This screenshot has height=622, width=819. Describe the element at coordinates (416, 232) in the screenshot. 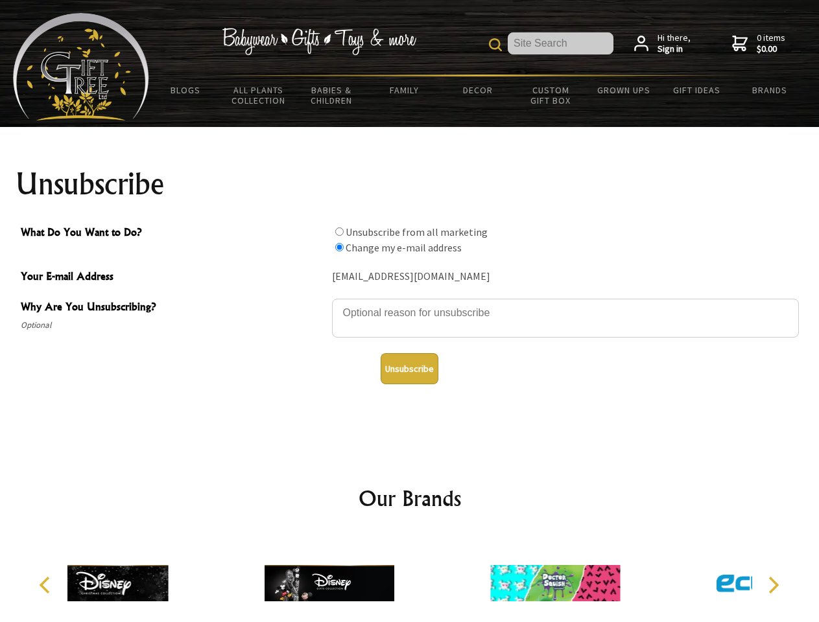

I see `label: Unsubscribe from all marketing` at that location.